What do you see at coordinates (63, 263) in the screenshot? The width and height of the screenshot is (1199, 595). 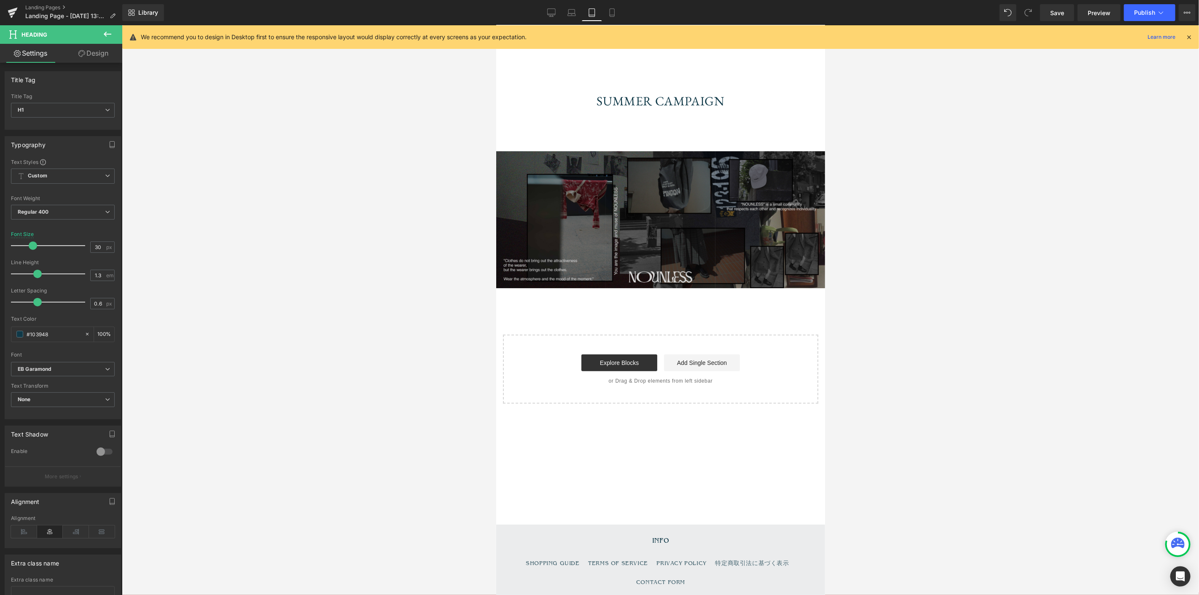 I see `div: Line Height` at bounding box center [63, 263].